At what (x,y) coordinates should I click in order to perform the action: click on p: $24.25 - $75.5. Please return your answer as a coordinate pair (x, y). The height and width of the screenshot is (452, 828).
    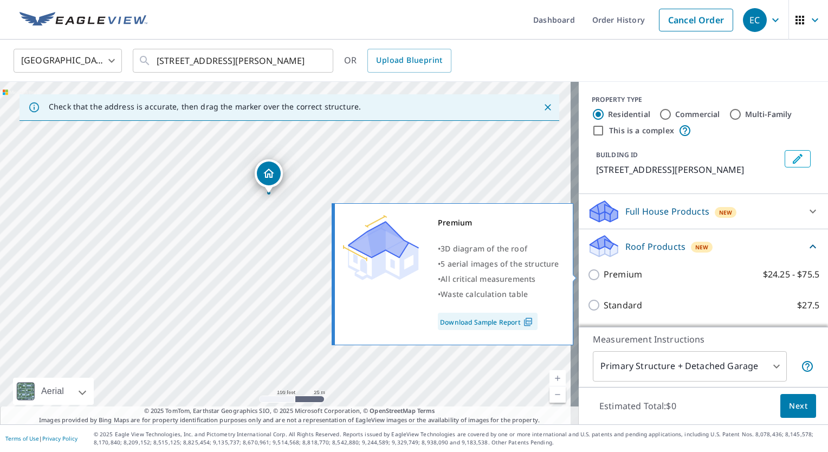
    Looking at the image, I should click on (791, 274).